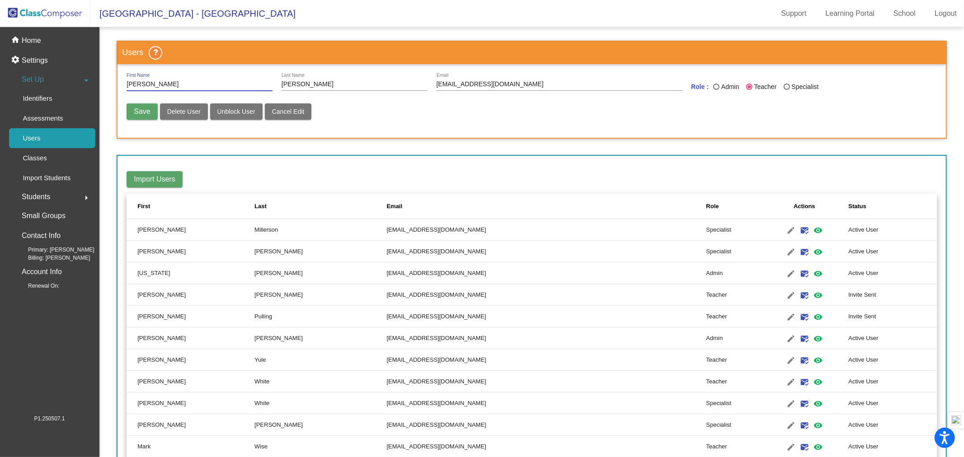 This screenshot has width=964, height=457. What do you see at coordinates (199, 85) in the screenshot?
I see `input: First Name` at bounding box center [199, 85].